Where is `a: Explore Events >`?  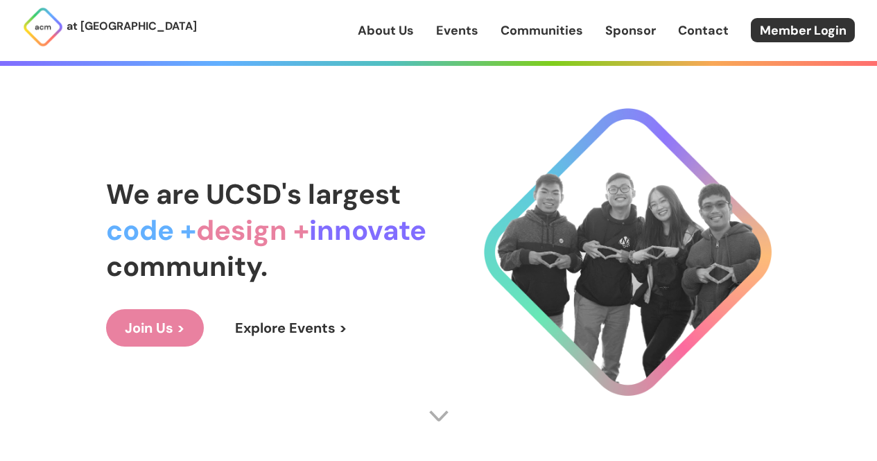 a: Explore Events > is located at coordinates (291, 328).